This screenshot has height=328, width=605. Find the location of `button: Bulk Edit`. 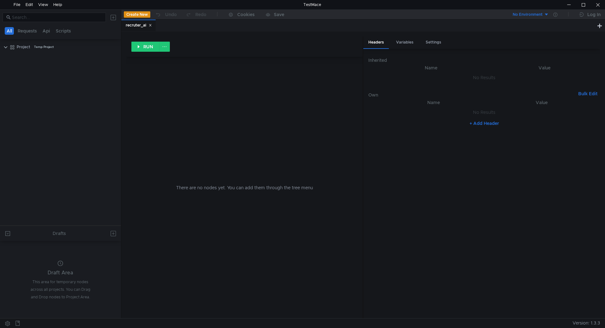

button: Bulk Edit is located at coordinates (588, 94).